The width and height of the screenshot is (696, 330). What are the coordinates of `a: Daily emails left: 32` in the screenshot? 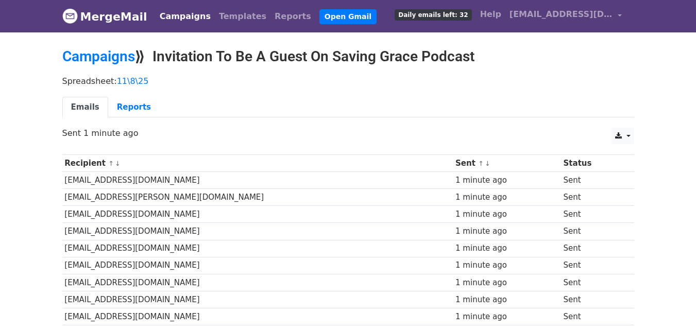 It's located at (433, 14).